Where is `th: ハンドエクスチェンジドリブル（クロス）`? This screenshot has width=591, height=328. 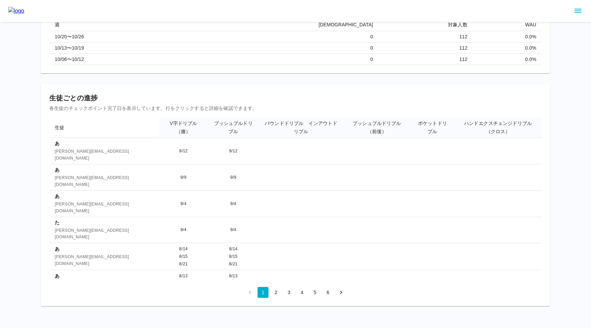 th: ハンドエクスチェンジドリブル（クロス） is located at coordinates (498, 127).